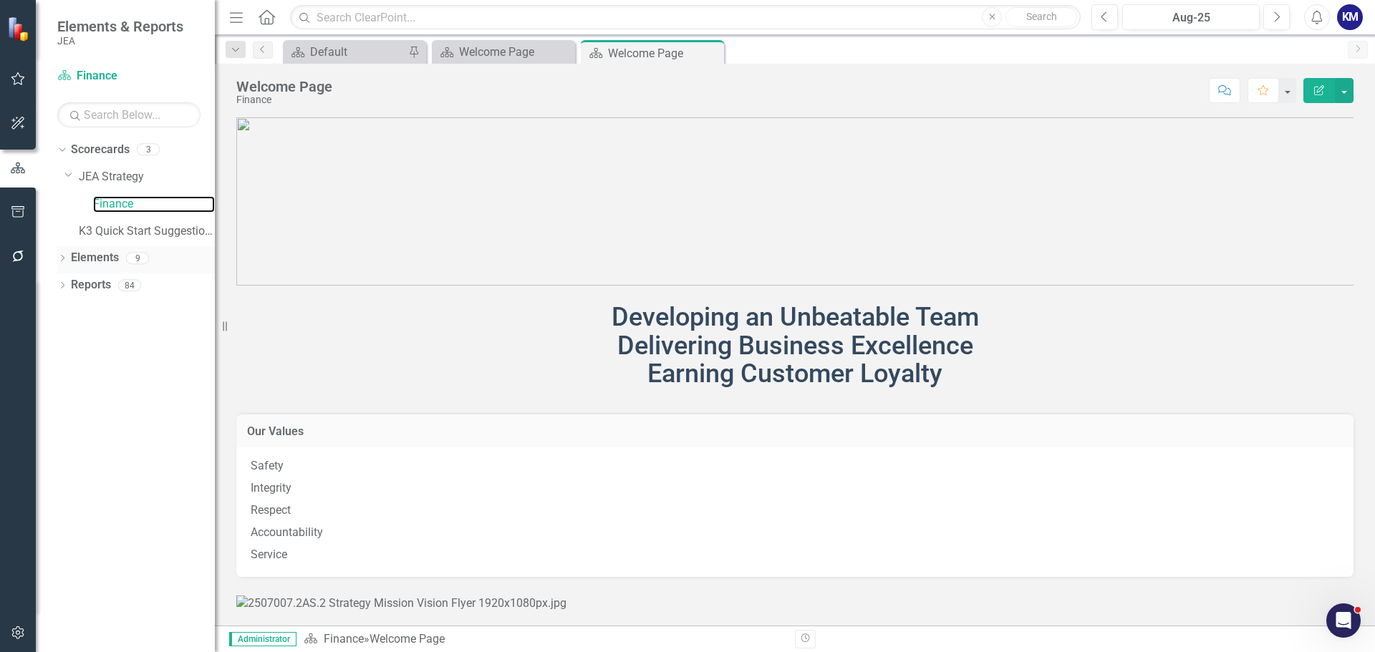 Image resolution: width=1375 pixels, height=652 pixels. What do you see at coordinates (357, 52) in the screenshot?
I see `div: Default` at bounding box center [357, 52].